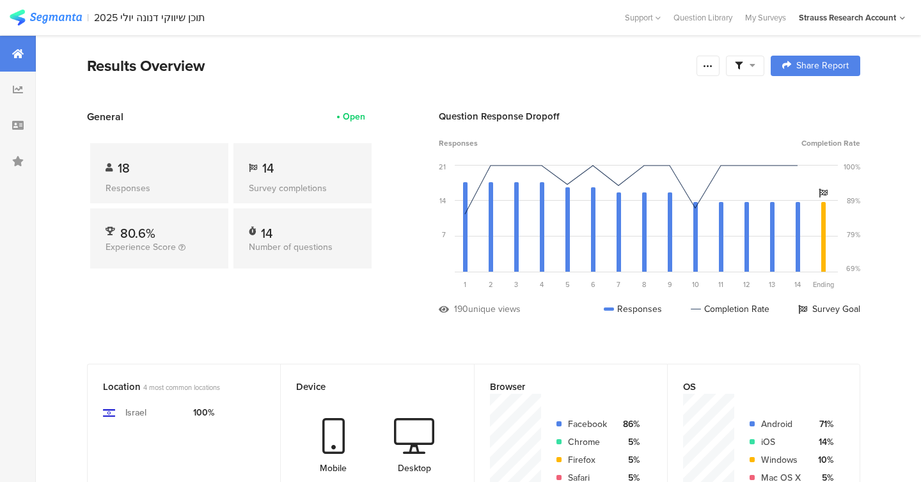 This screenshot has width=921, height=482. Describe the element at coordinates (772, 285) in the screenshot. I see `span: 13` at that location.